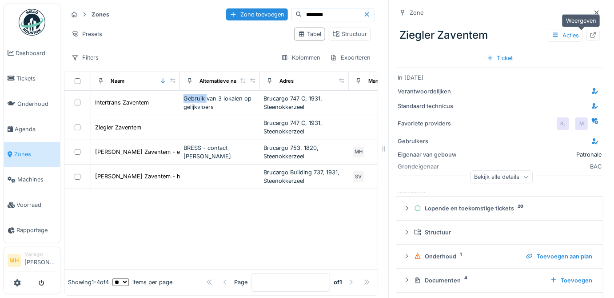  I want to click on div: items per page, so click(142, 282).